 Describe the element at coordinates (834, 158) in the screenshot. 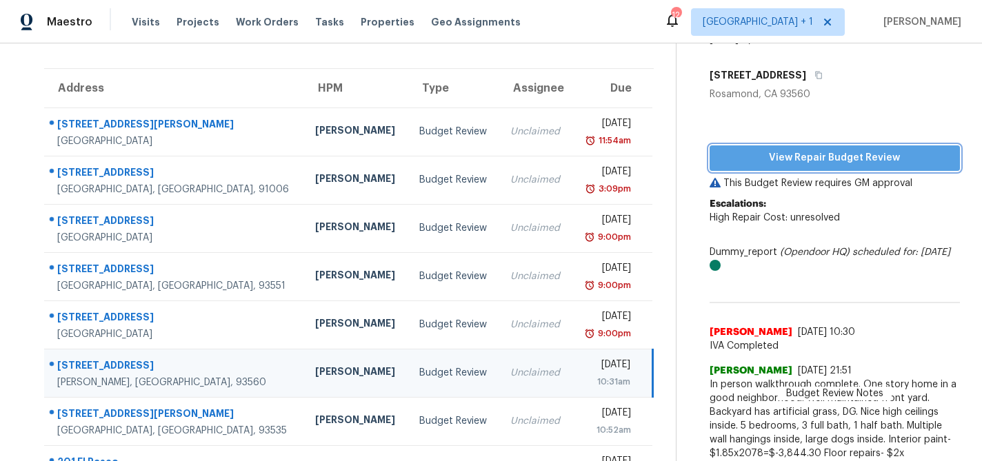

I see `span: View Repair Budget Review` at that location.